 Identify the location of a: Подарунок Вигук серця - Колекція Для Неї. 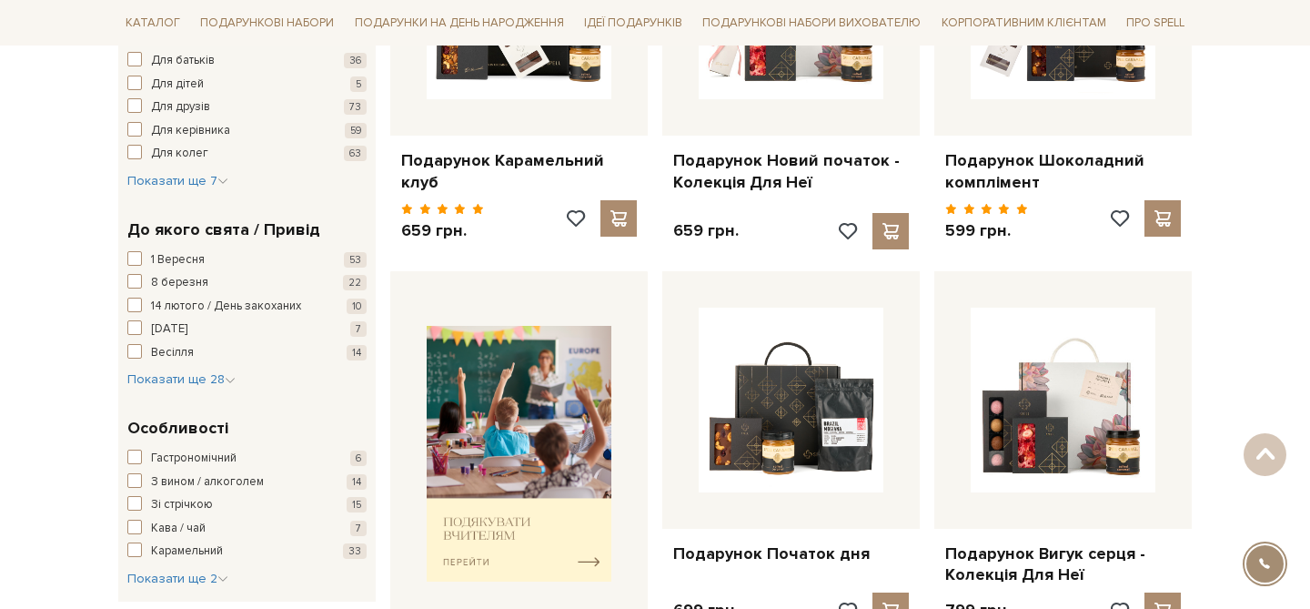
(1063, 564).